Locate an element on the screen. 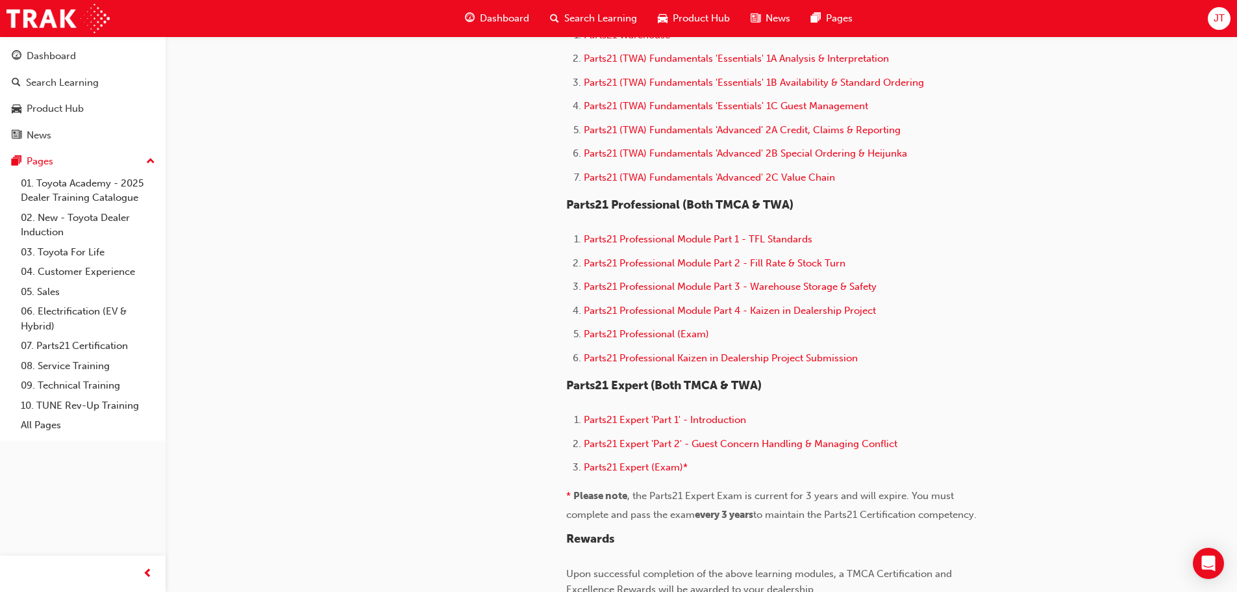 The image size is (1237, 592). a: Parts21 (TWA) Fundamentals 'Advanced' 2A Credit, Claims & Reporting is located at coordinates (742, 130).